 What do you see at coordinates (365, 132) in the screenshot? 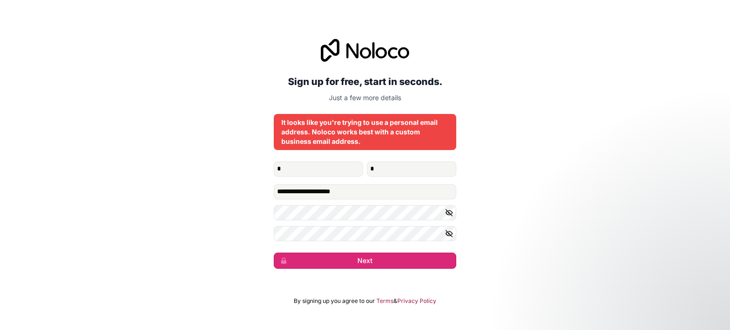
I see `div: It looks like you're trying to use a personal email address. Noloco works best with a custom busi...` at bounding box center [365, 132].